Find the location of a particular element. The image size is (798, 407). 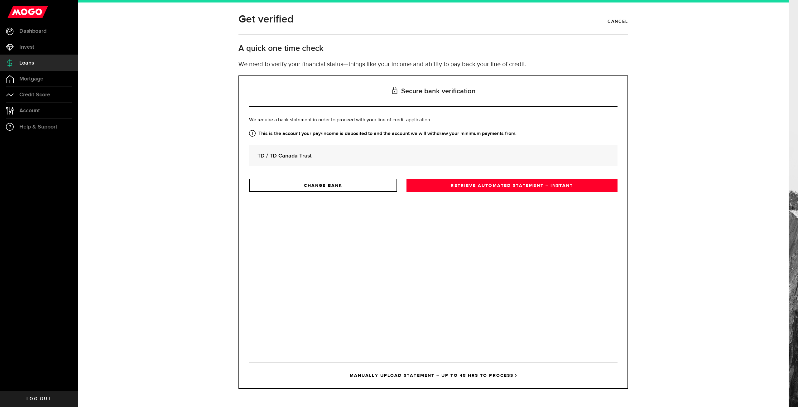

span: Mortgage is located at coordinates (31, 79).